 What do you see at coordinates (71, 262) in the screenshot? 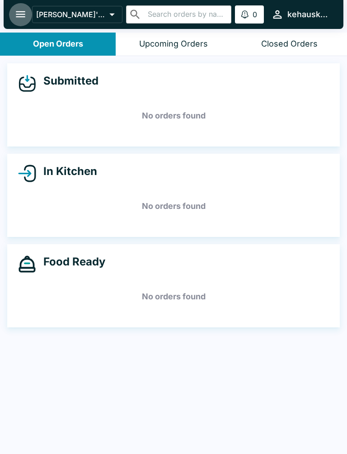
I see `h4: Food Ready` at bounding box center [71, 262].